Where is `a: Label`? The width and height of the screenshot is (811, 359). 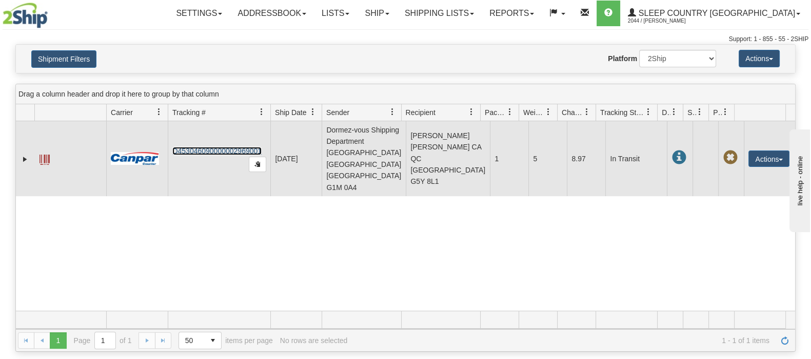 a: Label is located at coordinates (45, 158).